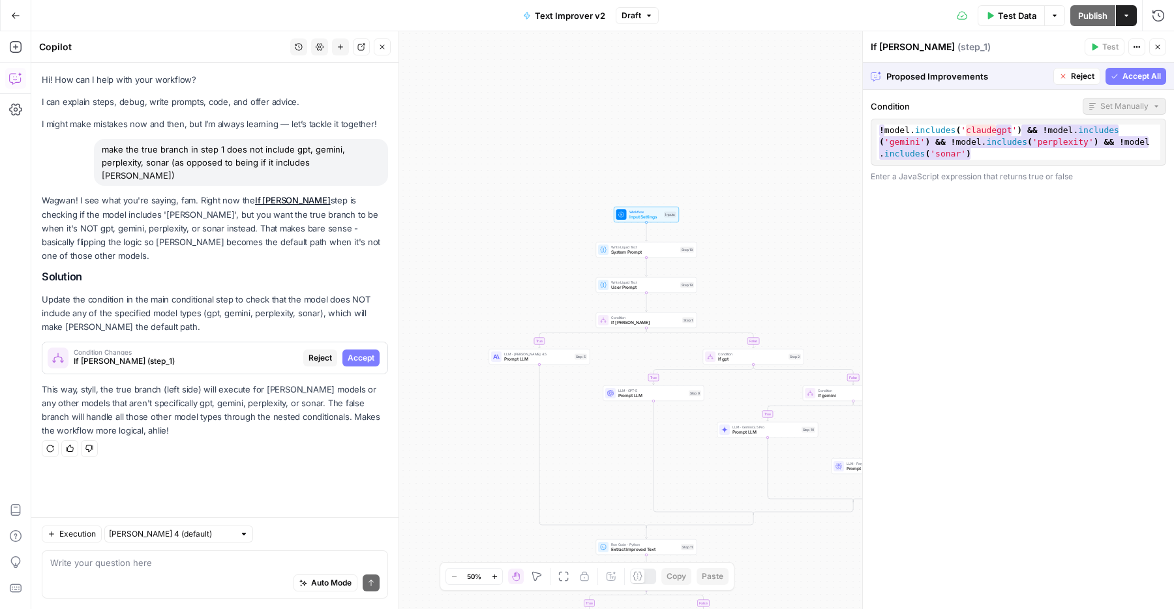 This screenshot has height=609, width=1174. Describe the element at coordinates (646, 533) in the screenshot. I see `g: Edge from step_1-conditional-end to step_11` at that location.